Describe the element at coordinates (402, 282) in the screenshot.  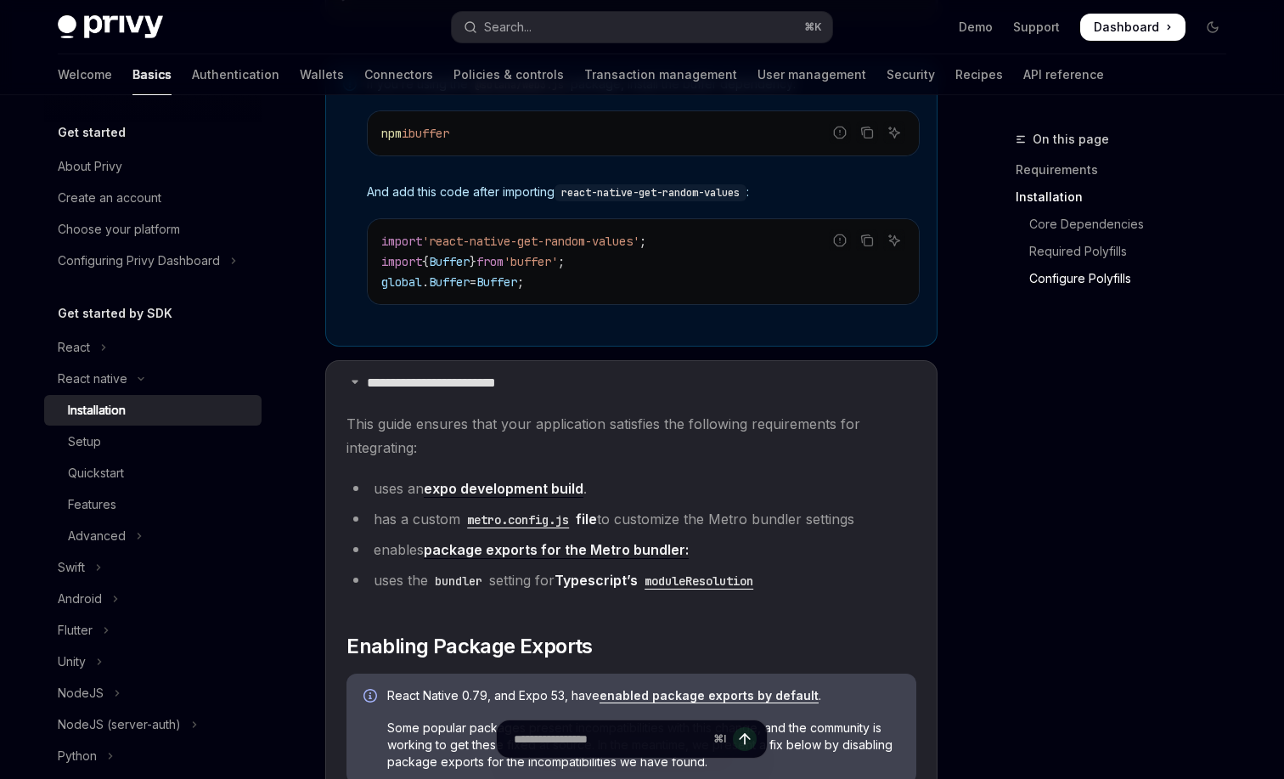
I see `span: global` at that location.